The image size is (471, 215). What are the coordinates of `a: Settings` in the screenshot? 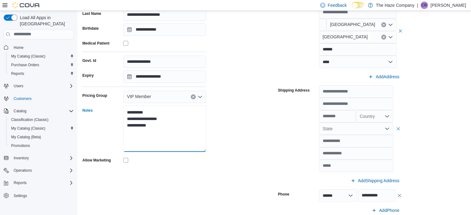 It's located at (20, 196).